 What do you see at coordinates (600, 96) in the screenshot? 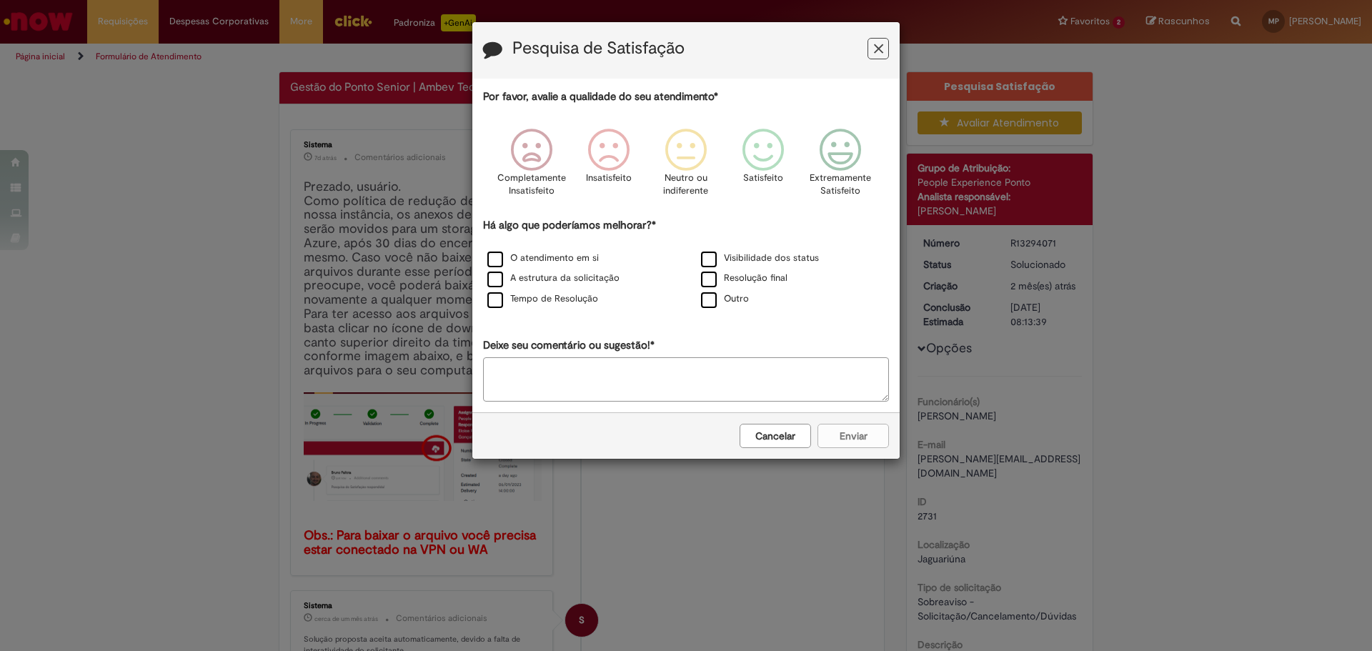
I see `label: Por favor, avalie a qualidade do seu atendimento*` at bounding box center [600, 96].